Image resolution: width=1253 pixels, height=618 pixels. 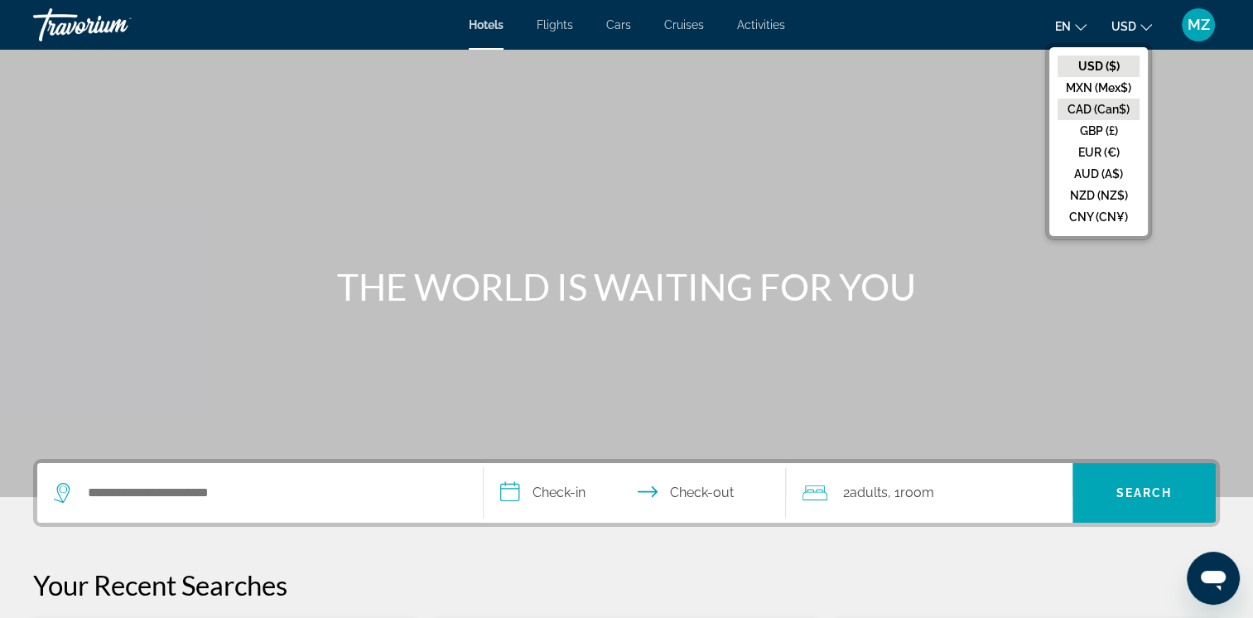 What do you see at coordinates (1098, 109) in the screenshot?
I see `button: CAD (Can$)` at bounding box center [1098, 109].